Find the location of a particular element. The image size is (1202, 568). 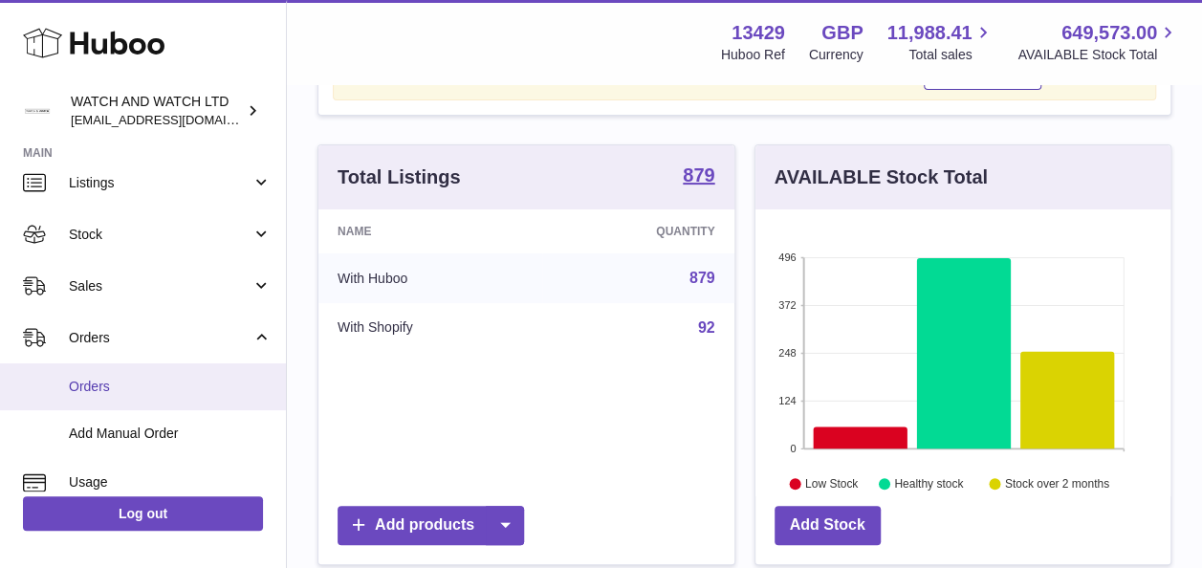

strong: GBP is located at coordinates (841, 33).